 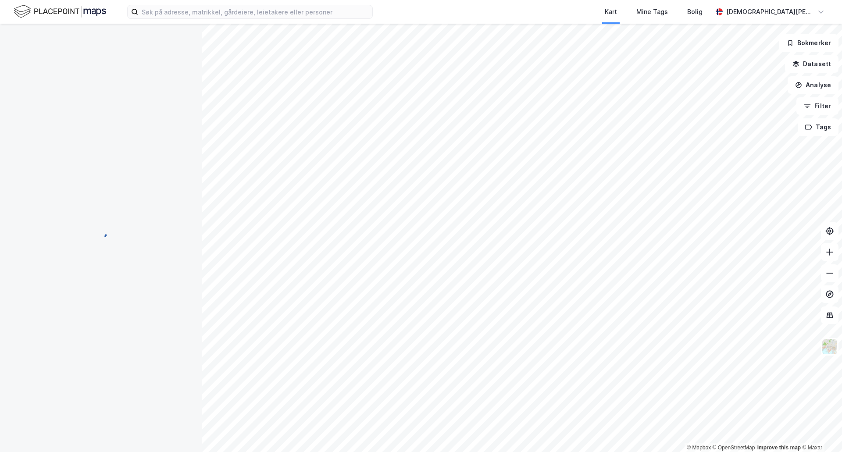 I want to click on img: logo.f888ab2527a4732fd821a326f86c7f29.svg, so click(x=60, y=11).